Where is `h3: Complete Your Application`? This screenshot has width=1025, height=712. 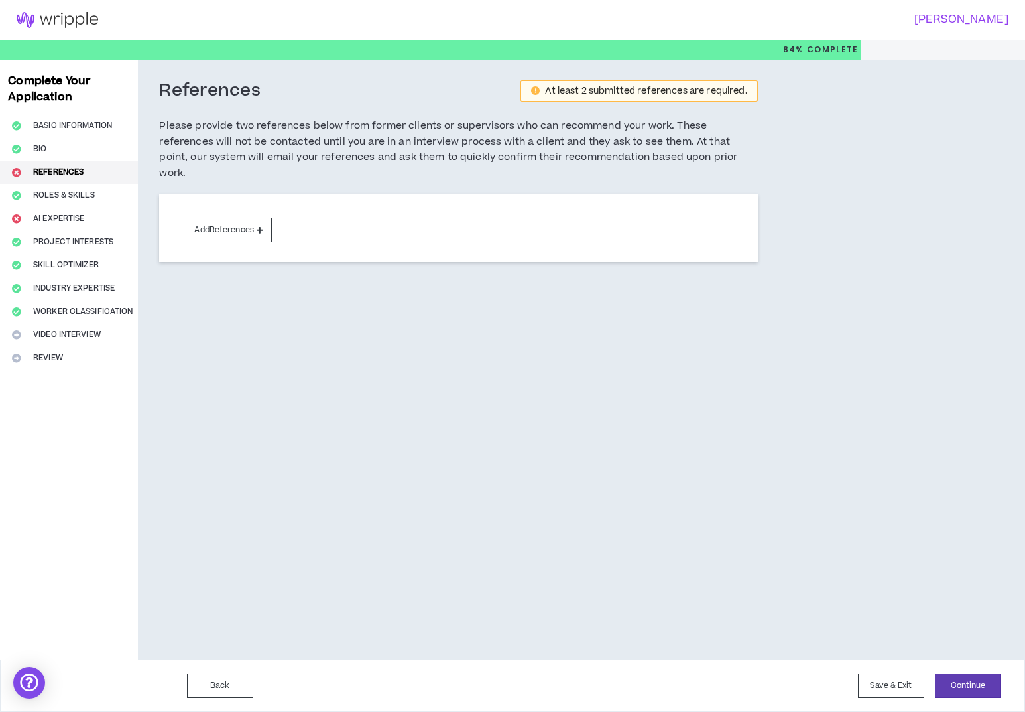
h3: Complete Your Application is located at coordinates (69, 89).